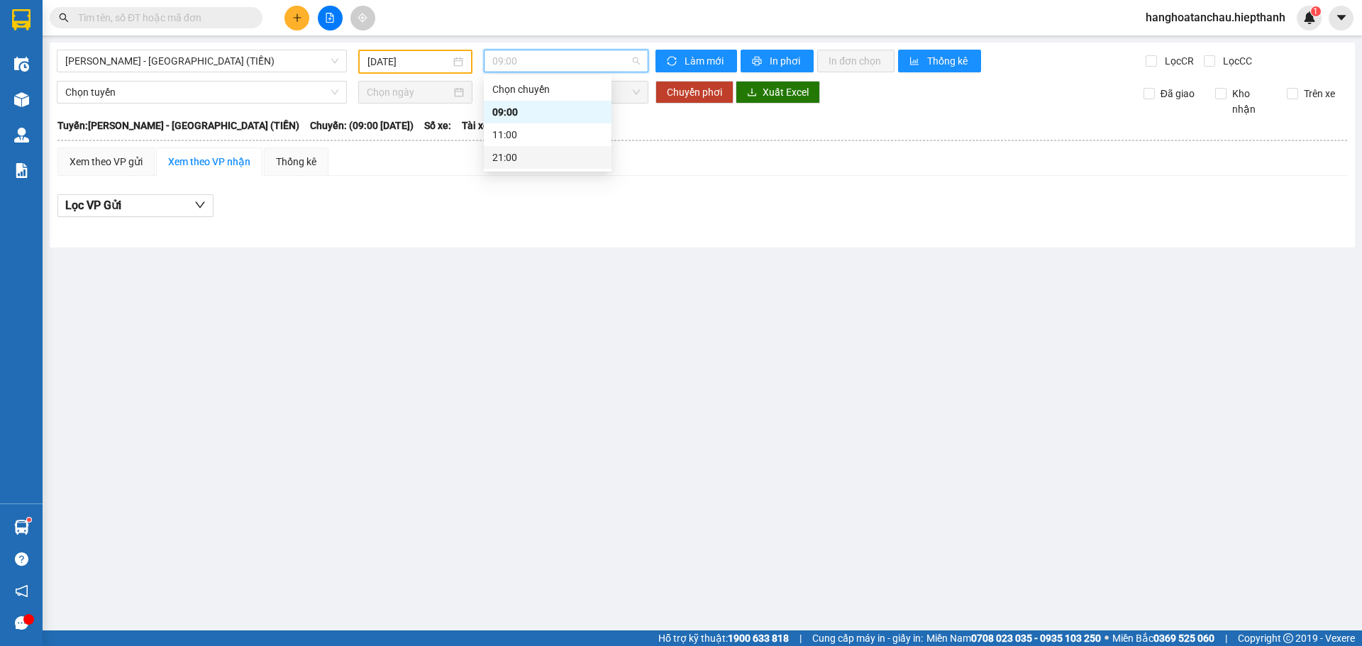  Describe the element at coordinates (162, 18) in the screenshot. I see `input: Tìm tên, số ĐT hoặc mã đơn` at that location.